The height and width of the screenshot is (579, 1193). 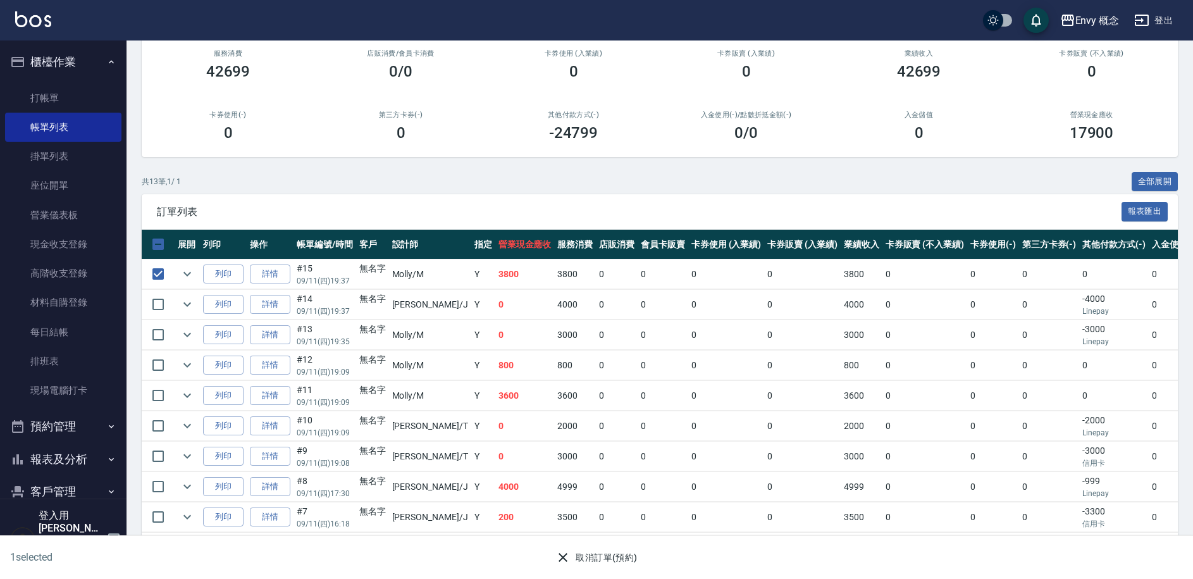 What do you see at coordinates (63, 491) in the screenshot?
I see `button: 客戶管理` at bounding box center [63, 491].